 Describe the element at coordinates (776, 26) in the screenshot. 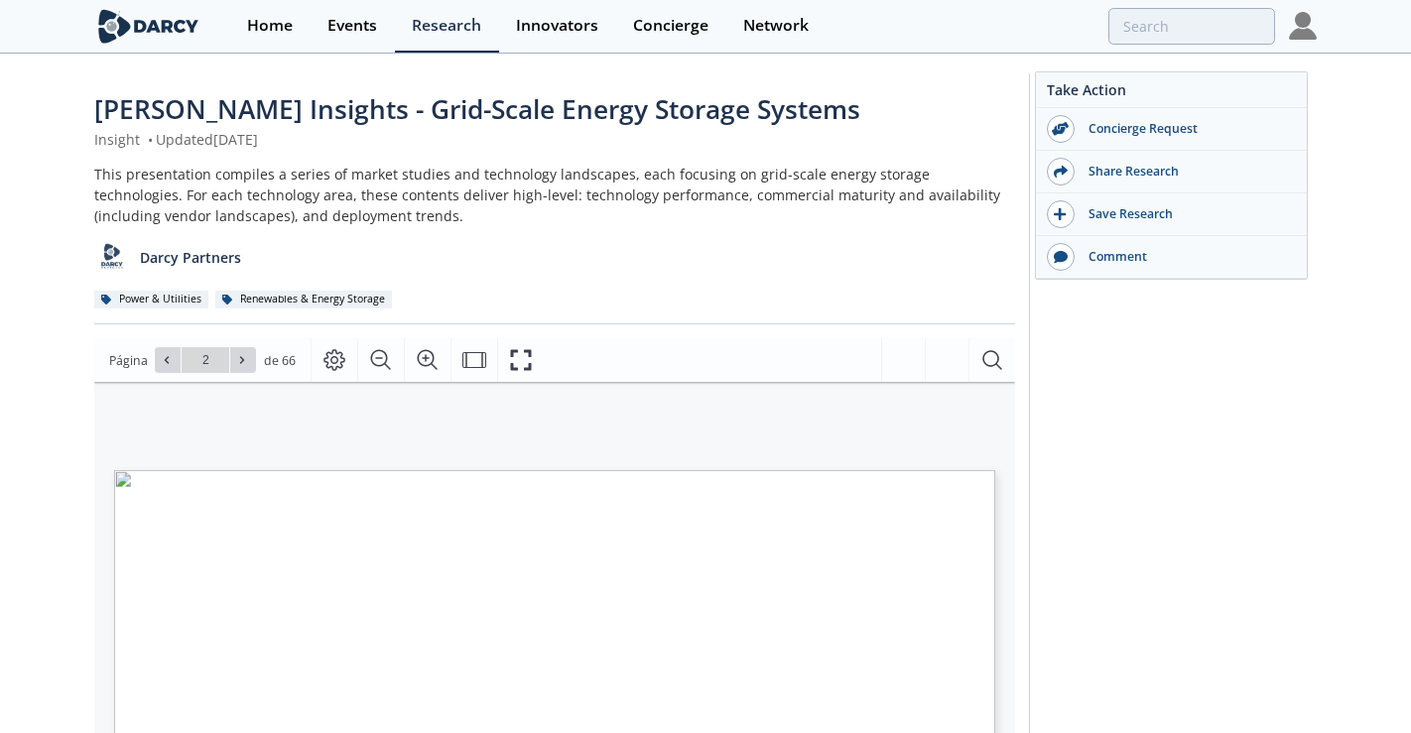

I see `div: Network` at that location.